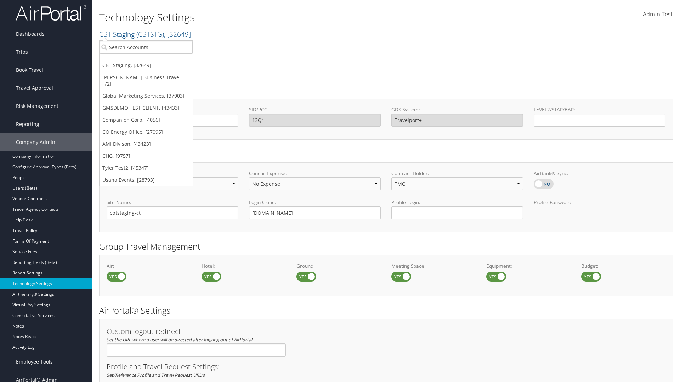  I want to click on label: Budget:, so click(623, 266).